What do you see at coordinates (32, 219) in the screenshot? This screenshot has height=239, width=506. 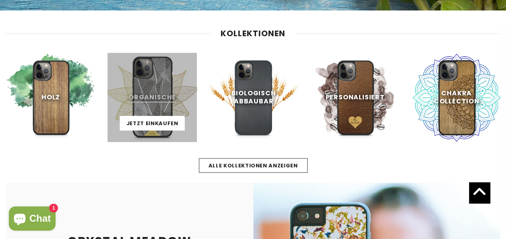 I see `inbox-online-store-chat: Onlineshop-Chat von Shopify` at bounding box center [32, 219].